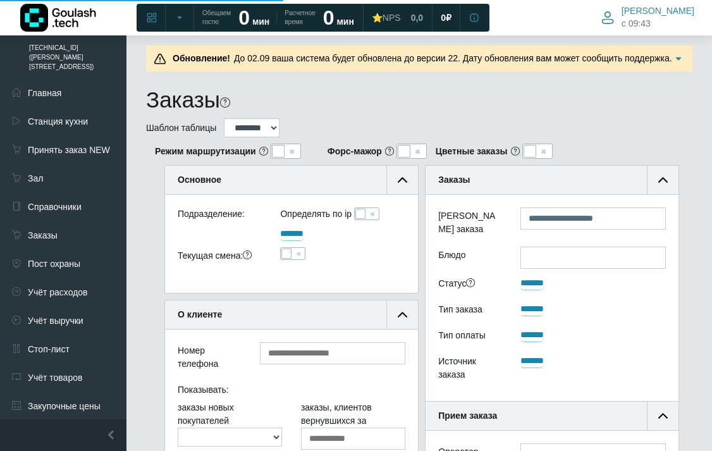 The width and height of the screenshot is (712, 451). What do you see at coordinates (637, 23) in the screenshot?
I see `span: c 09:43` at bounding box center [637, 23].